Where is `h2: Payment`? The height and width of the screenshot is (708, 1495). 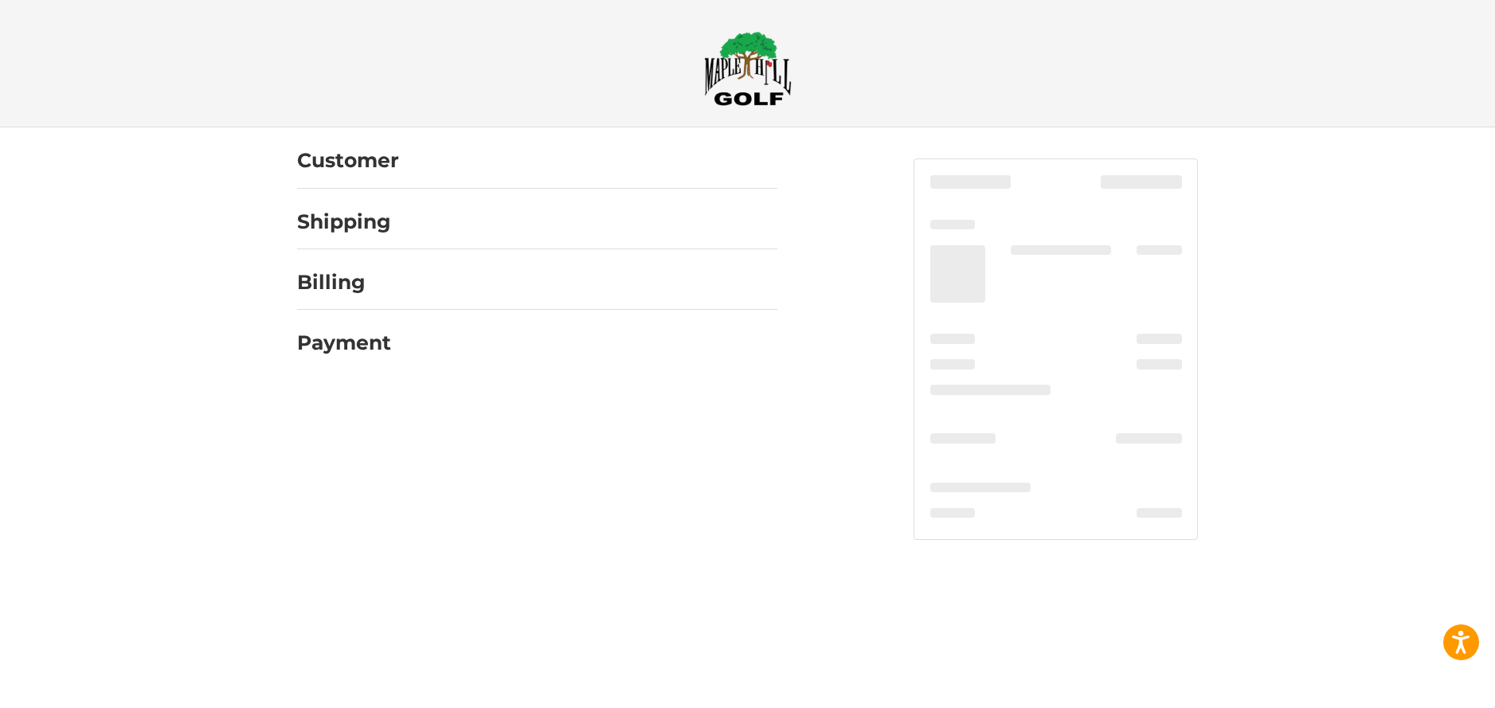
h2: Payment is located at coordinates (344, 343).